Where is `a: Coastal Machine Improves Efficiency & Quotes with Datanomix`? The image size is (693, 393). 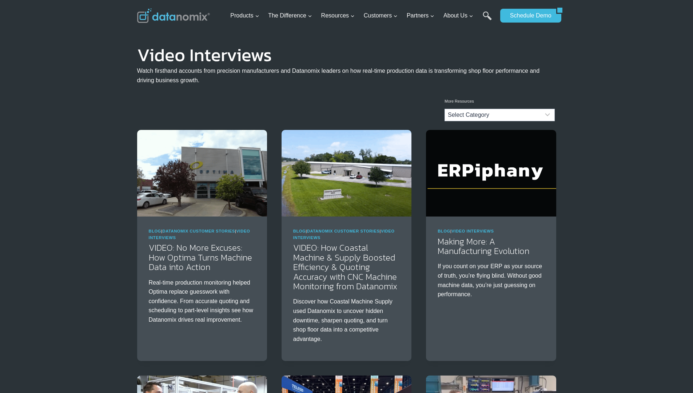
a: Coastal Machine Improves Efficiency & Quotes with Datanomix is located at coordinates (346, 173).